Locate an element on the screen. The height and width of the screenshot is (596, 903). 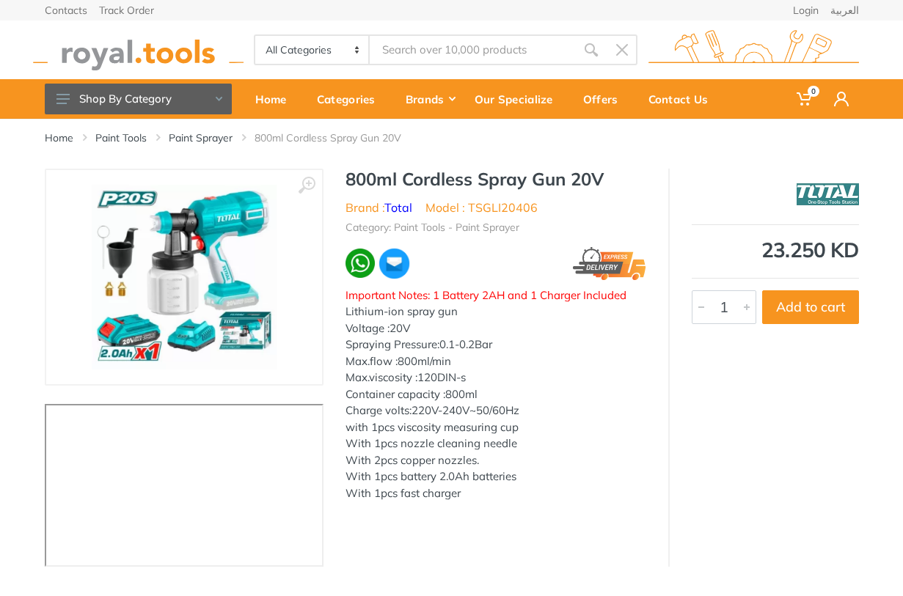
li: Brand : is located at coordinates (378, 208).